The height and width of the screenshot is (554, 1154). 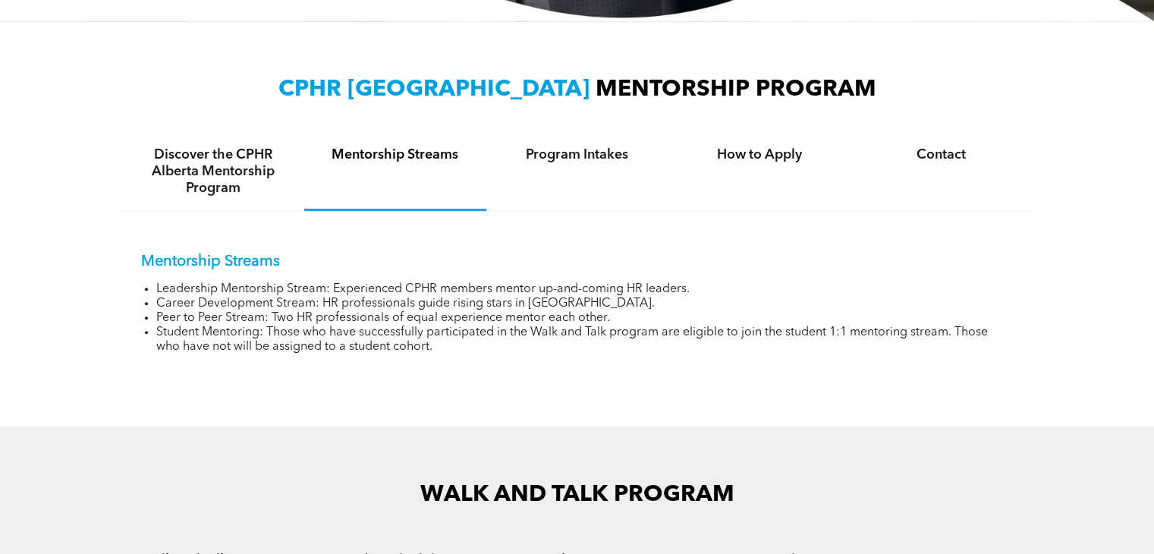 What do you see at coordinates (736, 89) in the screenshot?
I see `span: MENTORSHIP PROGRAM` at bounding box center [736, 89].